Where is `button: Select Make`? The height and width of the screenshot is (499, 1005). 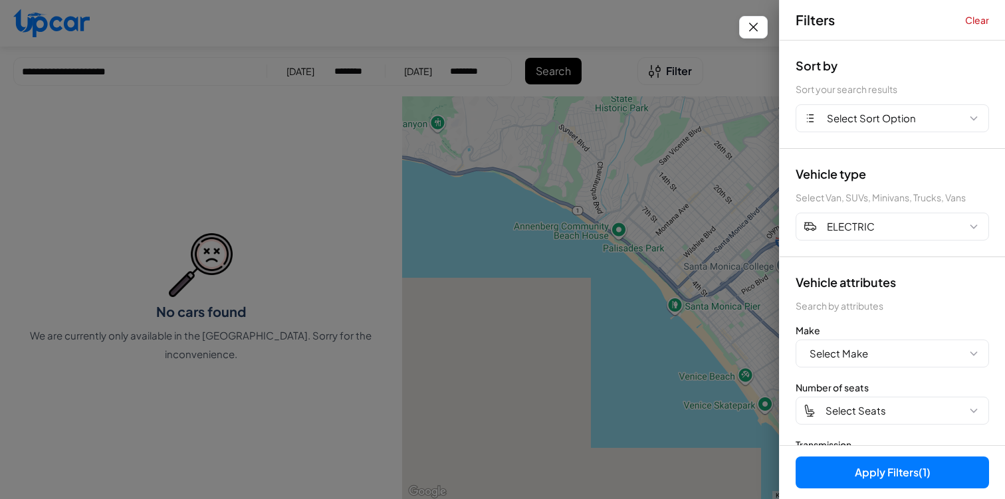 button: Select Make is located at coordinates (892, 354).